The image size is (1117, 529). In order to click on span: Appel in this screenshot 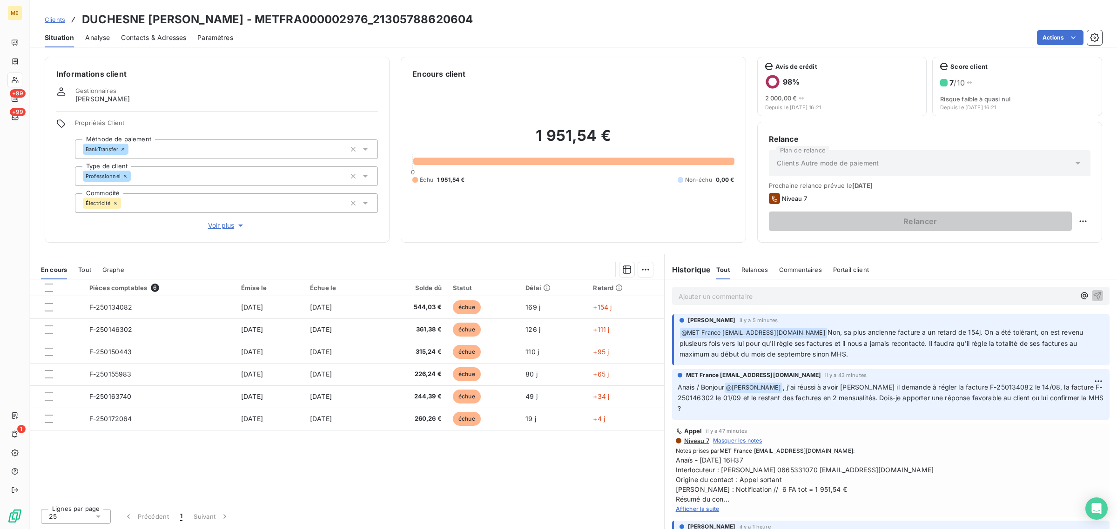, I will do `click(693, 431)`.